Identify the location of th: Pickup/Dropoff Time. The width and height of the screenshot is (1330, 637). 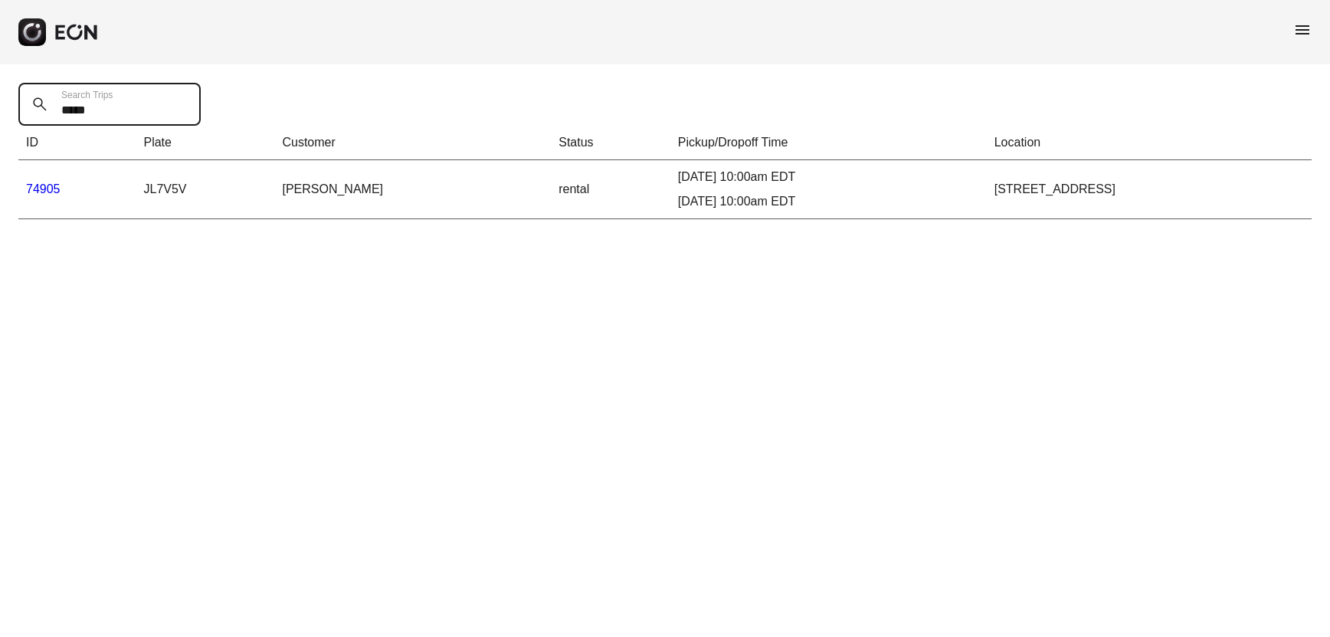
(828, 142).